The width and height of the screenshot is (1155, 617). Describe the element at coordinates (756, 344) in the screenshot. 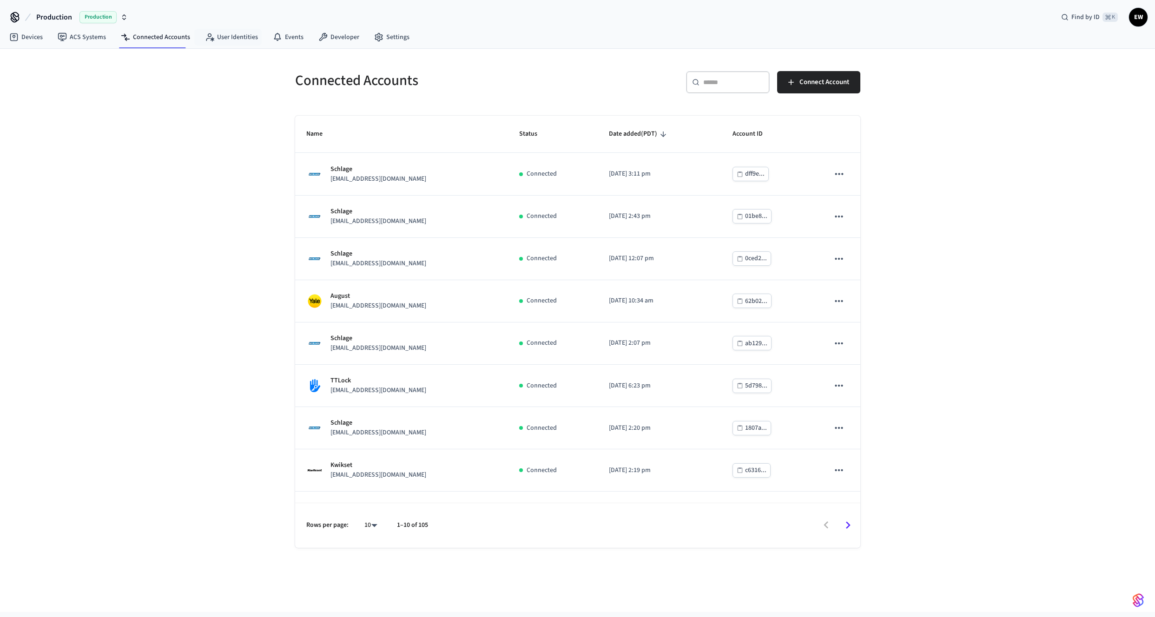

I see `div: ab129...` at that location.